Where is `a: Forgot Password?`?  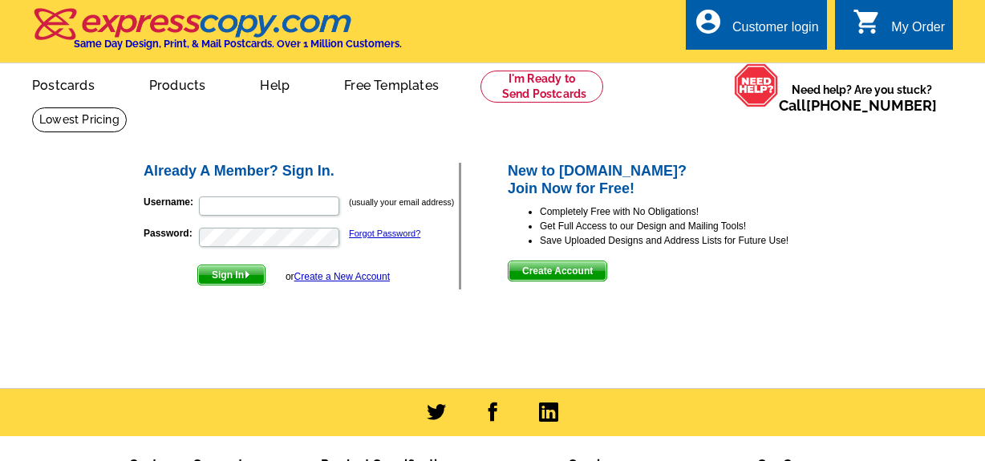
a: Forgot Password? is located at coordinates (384, 233).